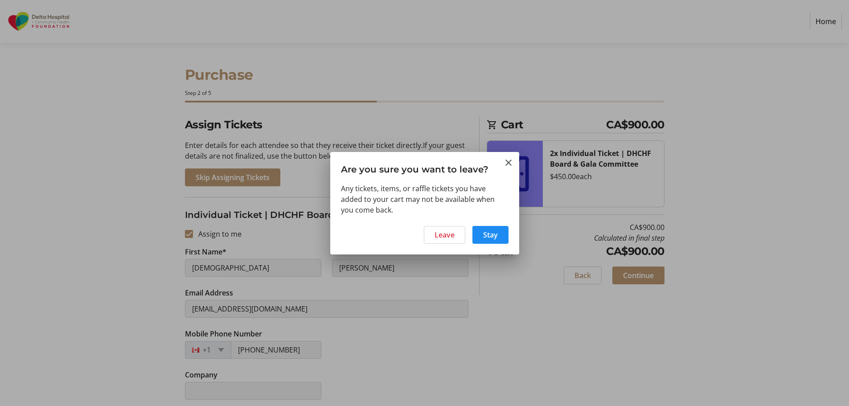 This screenshot has height=406, width=849. Describe the element at coordinates (444, 235) in the screenshot. I see `button: Leave` at that location.